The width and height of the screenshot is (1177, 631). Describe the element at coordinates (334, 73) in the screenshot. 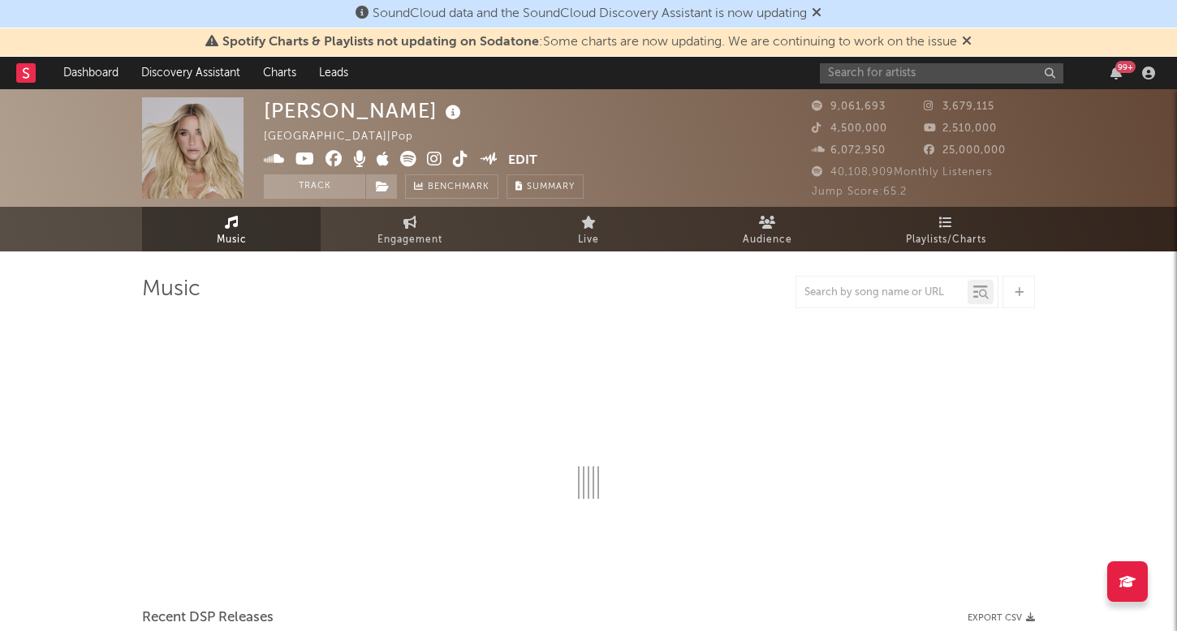

I see `a: Leads` at that location.